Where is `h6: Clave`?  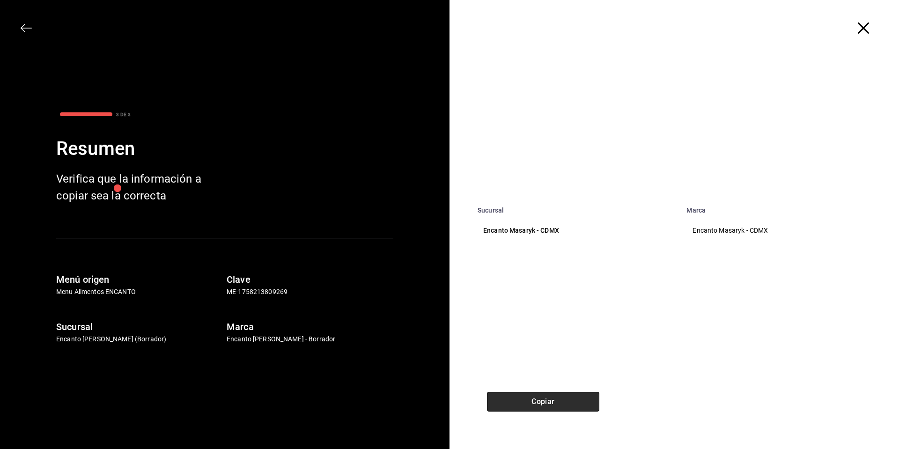
h6: Clave is located at coordinates (310, 279).